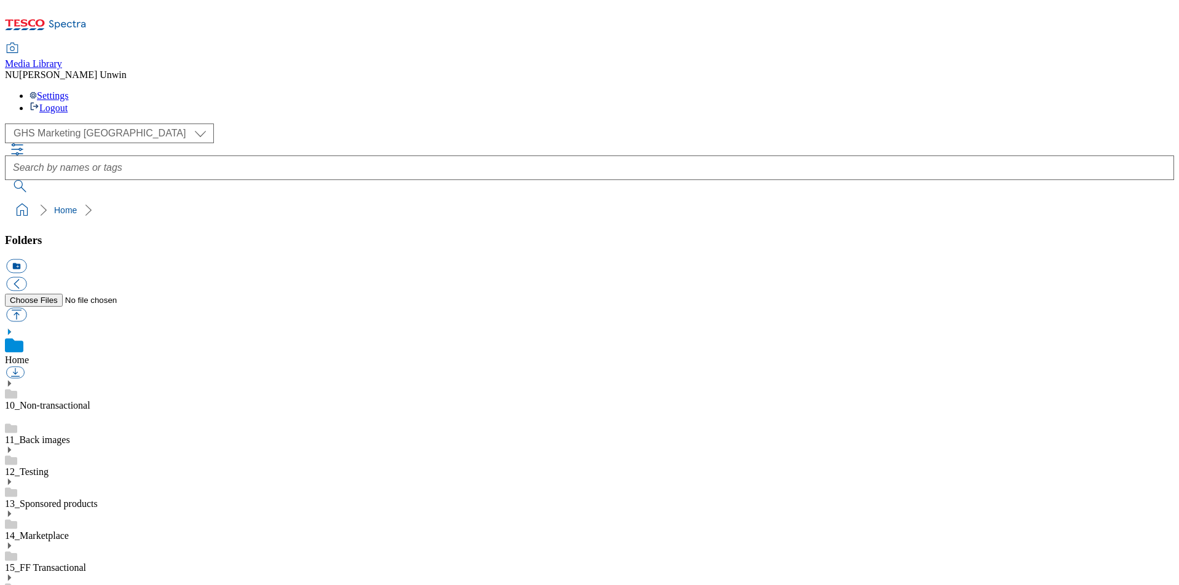 The width and height of the screenshot is (1179, 585). Describe the element at coordinates (47, 405) in the screenshot. I see `a: 10_Non-transactional` at that location.